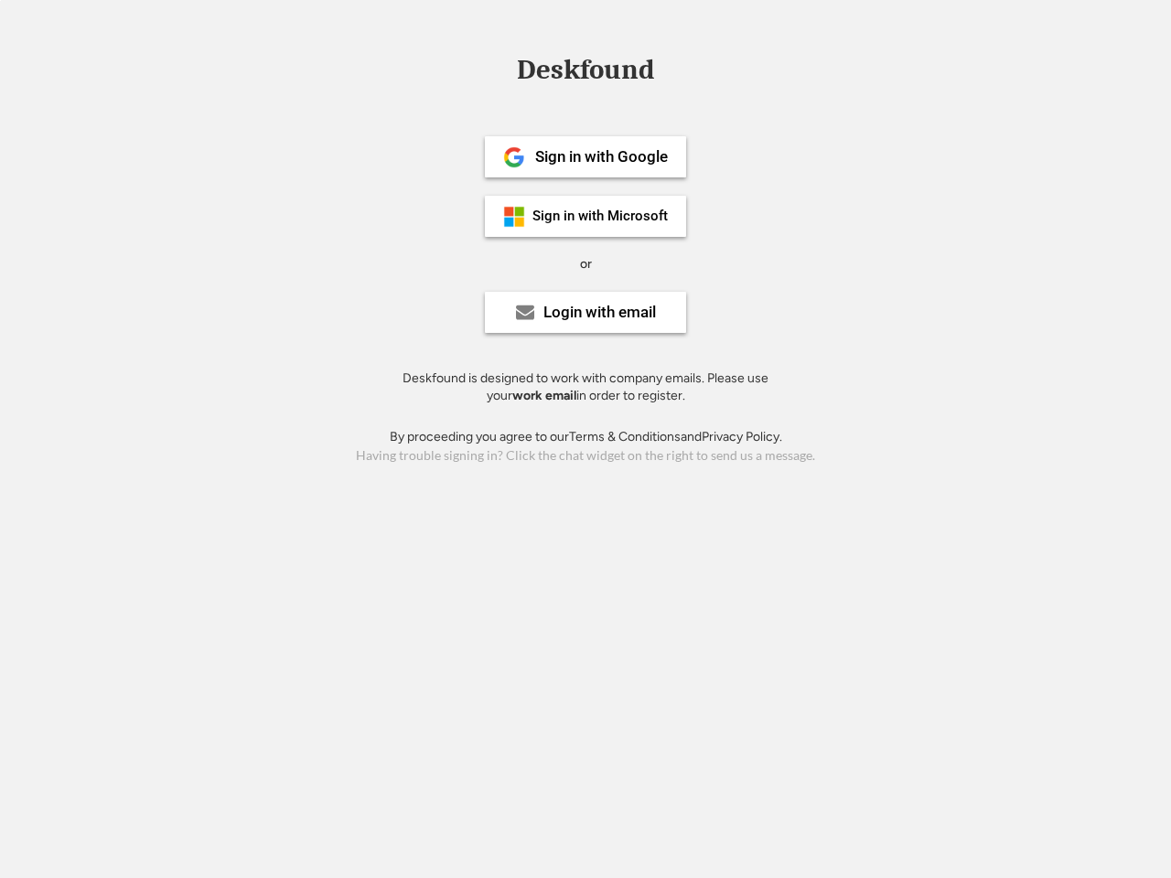 The height and width of the screenshot is (878, 1171). I want to click on div: Login with email, so click(599, 312).